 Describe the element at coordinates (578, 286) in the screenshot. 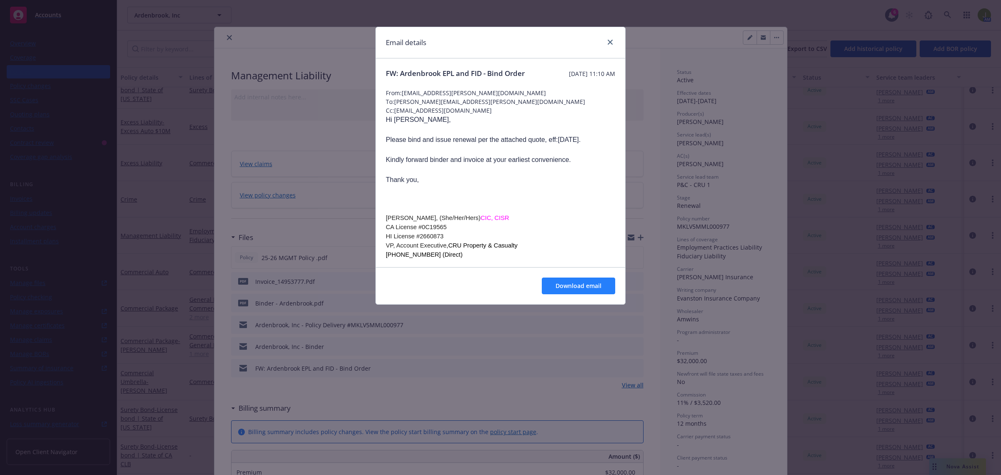

I see `button: Download email` at that location.